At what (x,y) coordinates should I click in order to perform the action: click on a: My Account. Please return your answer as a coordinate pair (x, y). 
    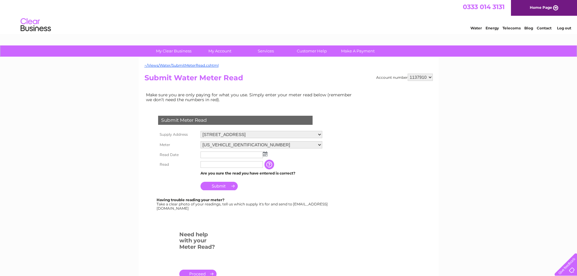
    Looking at the image, I should click on (220, 51).